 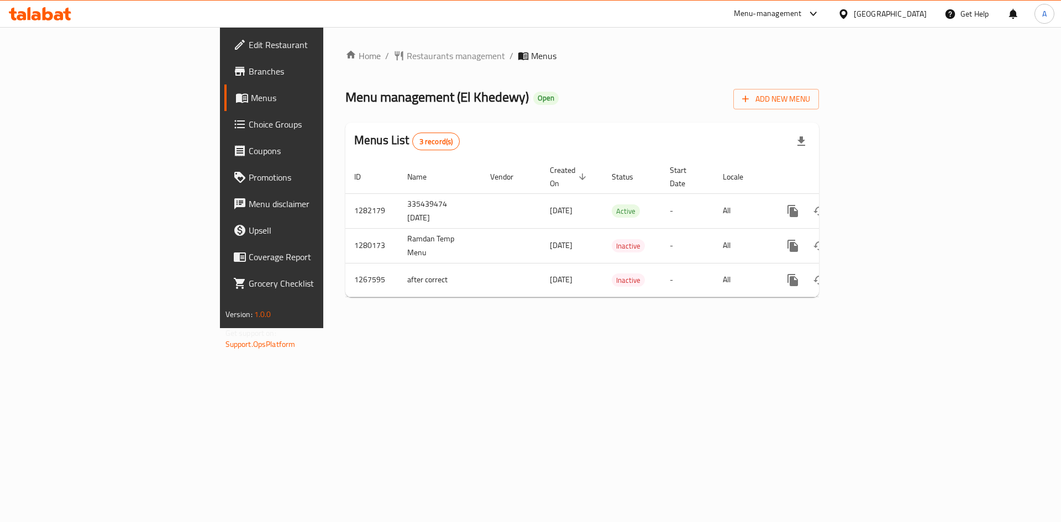 I want to click on span: Grocery Checklist, so click(x=318, y=283).